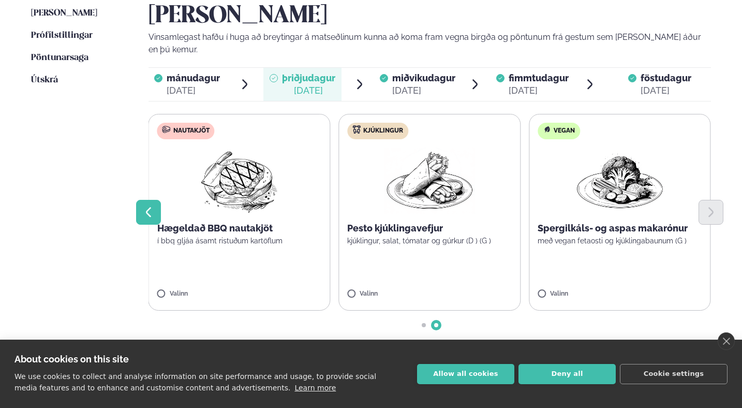  Describe the element at coordinates (666, 78) in the screenshot. I see `span: föstudagur` at that location.